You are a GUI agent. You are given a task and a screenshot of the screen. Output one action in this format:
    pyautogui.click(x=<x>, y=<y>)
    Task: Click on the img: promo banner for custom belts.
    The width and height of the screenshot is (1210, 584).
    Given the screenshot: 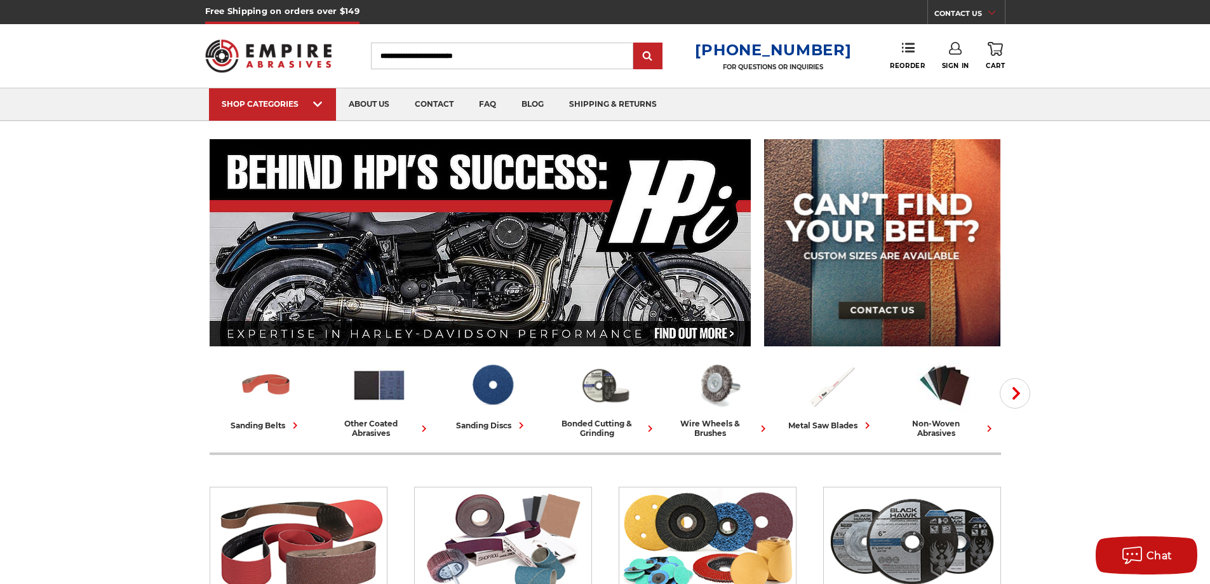 What is the action you would take?
    pyautogui.click(x=882, y=243)
    